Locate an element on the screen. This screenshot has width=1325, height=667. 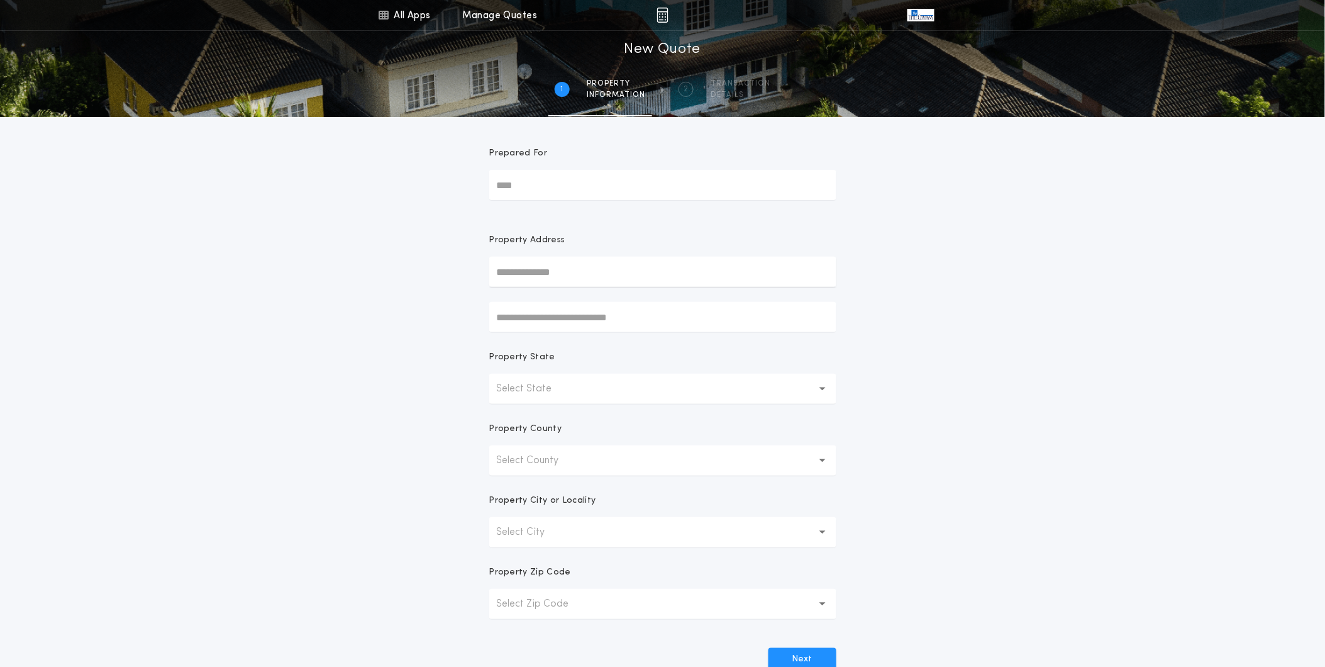
span: details is located at coordinates (741, 95).